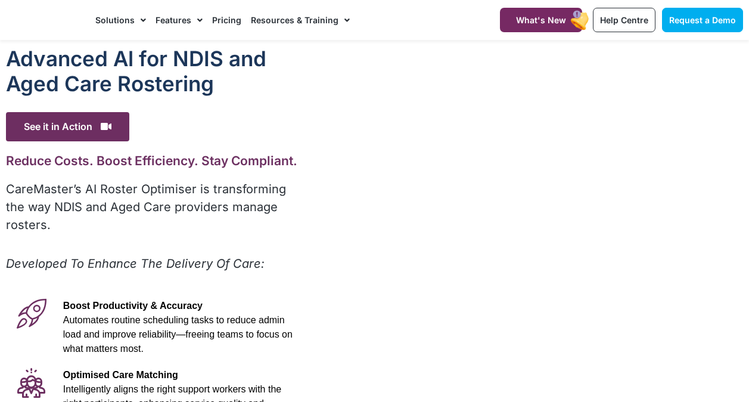  I want to click on span: Request a Demo, so click(703, 20).